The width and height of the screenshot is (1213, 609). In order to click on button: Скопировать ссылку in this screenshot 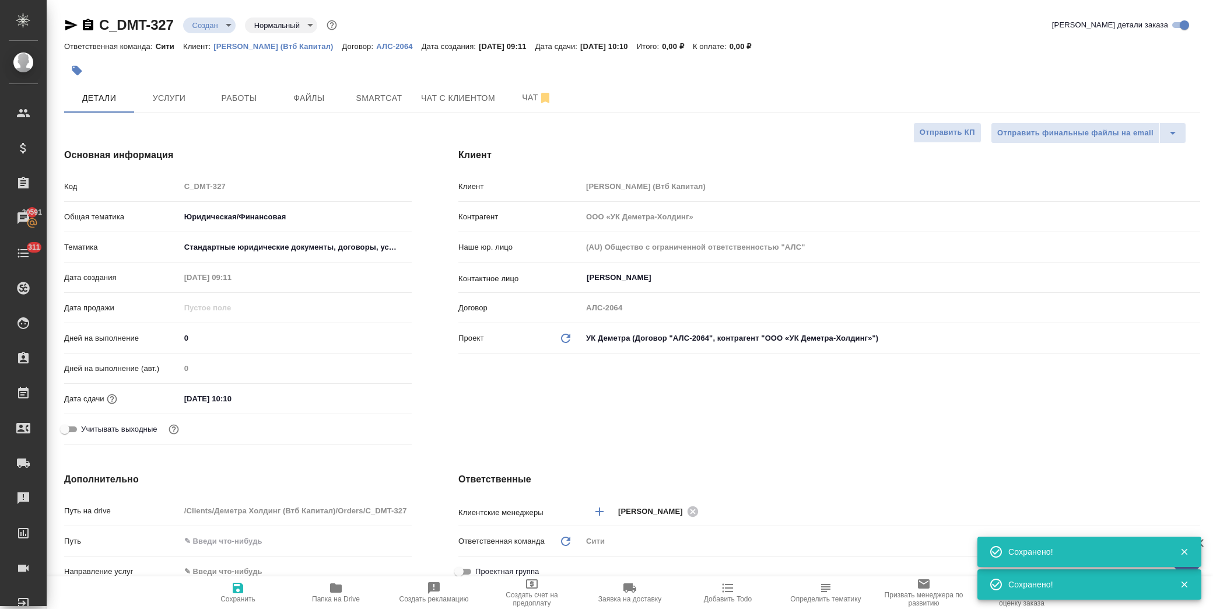, I will do `click(88, 25)`.